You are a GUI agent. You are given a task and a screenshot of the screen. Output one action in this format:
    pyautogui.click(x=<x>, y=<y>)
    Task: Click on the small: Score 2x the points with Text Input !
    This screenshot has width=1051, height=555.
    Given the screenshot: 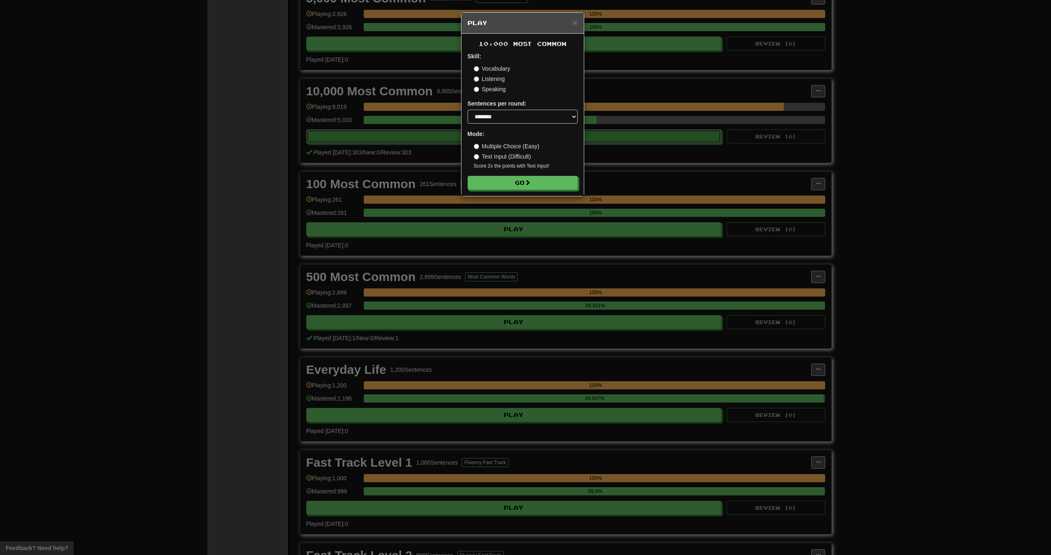 What is the action you would take?
    pyautogui.click(x=525, y=166)
    